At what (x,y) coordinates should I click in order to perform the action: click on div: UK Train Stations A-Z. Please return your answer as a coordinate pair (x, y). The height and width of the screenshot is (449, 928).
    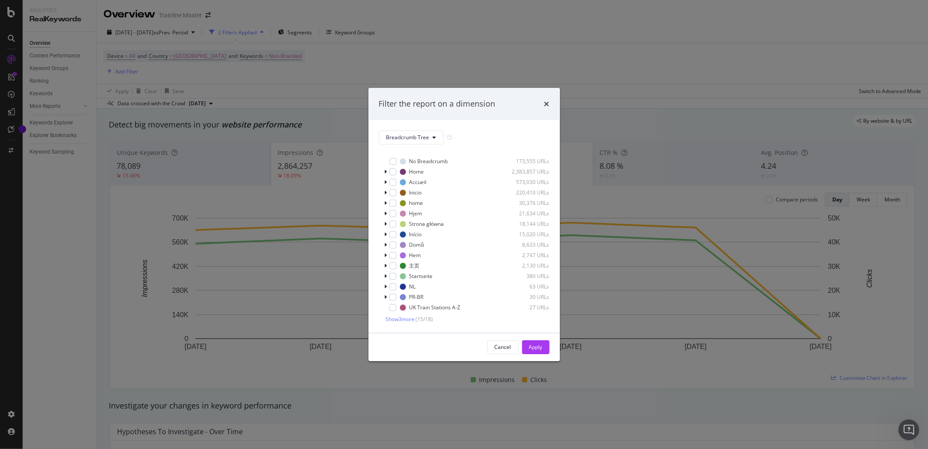
    Looking at the image, I should click on (435, 307).